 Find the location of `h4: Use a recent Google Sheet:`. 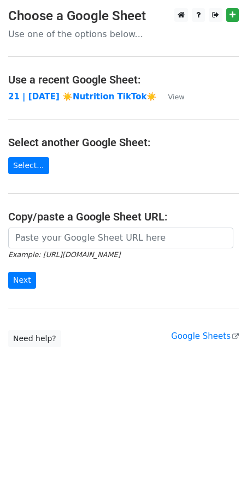

h4: Use a recent Google Sheet: is located at coordinates (123, 80).